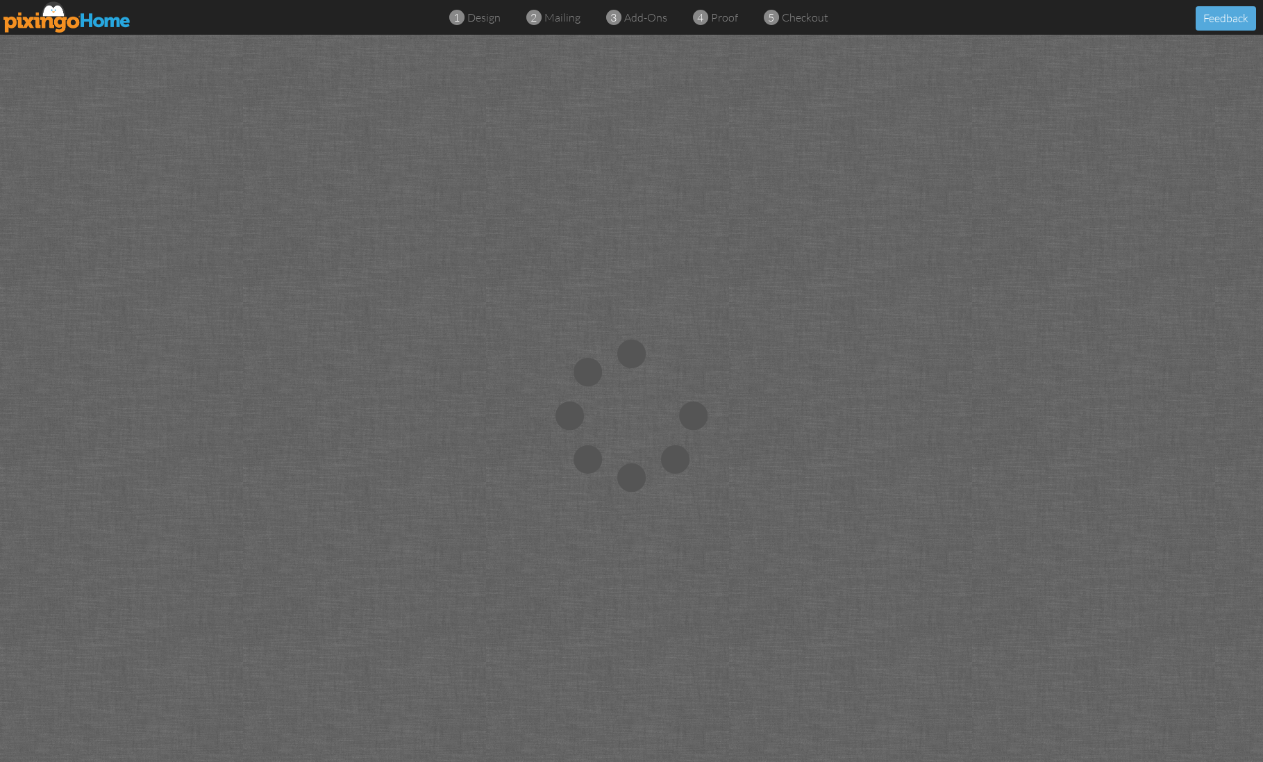 The width and height of the screenshot is (1263, 762). What do you see at coordinates (484, 17) in the screenshot?
I see `span: design` at bounding box center [484, 17].